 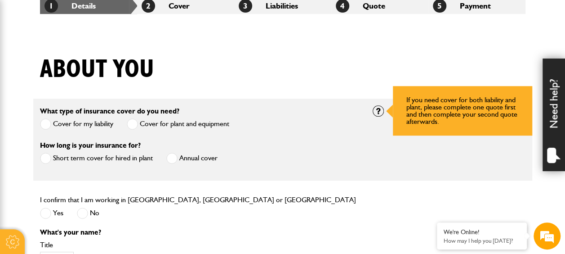 What do you see at coordinates (90, 145) in the screenshot?
I see `label: How long is your insurance for?` at bounding box center [90, 145].